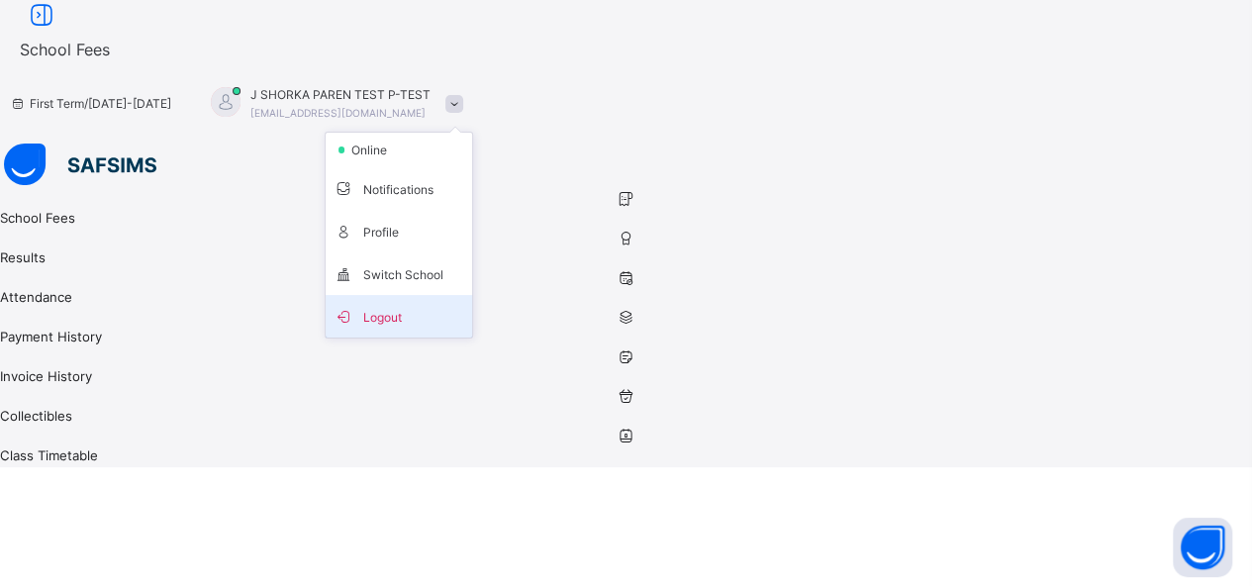 The height and width of the screenshot is (587, 1252). What do you see at coordinates (399, 316) in the screenshot?
I see `span: Logout` at bounding box center [399, 316].